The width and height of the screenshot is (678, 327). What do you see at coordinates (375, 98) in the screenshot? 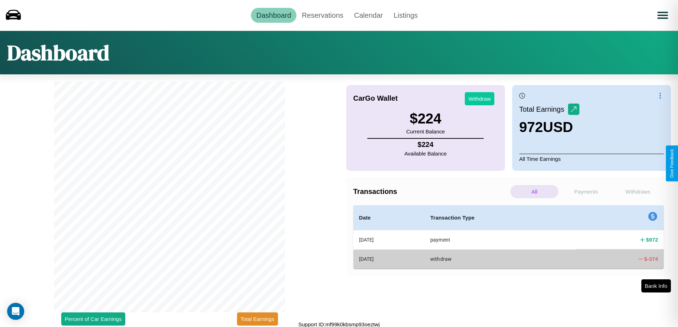
I see `h4: CarGo Wallet` at bounding box center [375, 98].